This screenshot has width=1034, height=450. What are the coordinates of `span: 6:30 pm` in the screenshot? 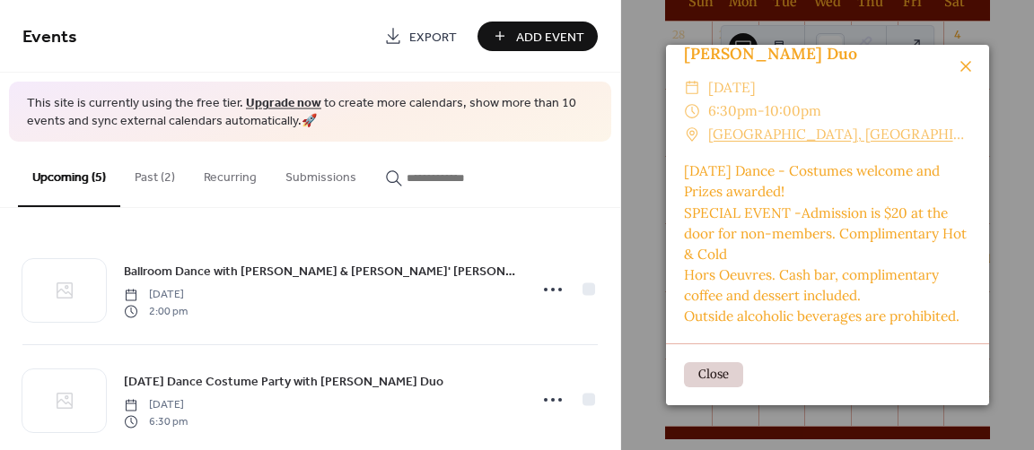 It's located at (155, 422).